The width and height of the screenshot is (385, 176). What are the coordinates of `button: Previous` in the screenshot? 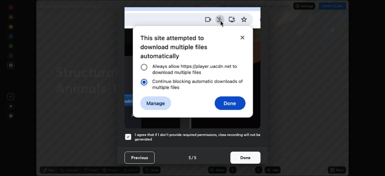 It's located at (140, 158).